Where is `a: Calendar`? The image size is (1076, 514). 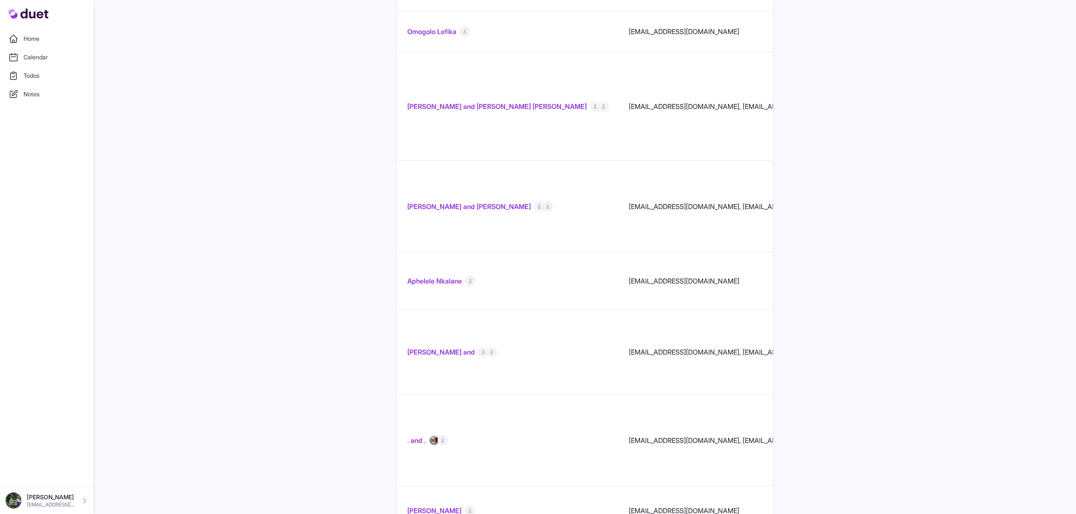 a: Calendar is located at coordinates (47, 57).